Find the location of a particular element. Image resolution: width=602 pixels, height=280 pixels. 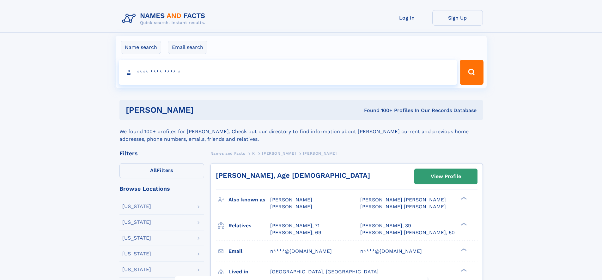

div: Filters is located at coordinates (162, 154).